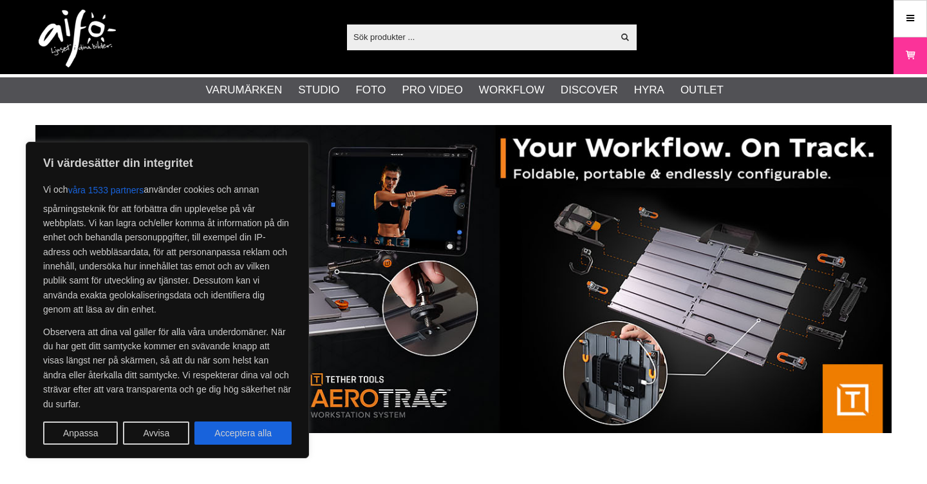 The image size is (927, 484). What do you see at coordinates (106, 190) in the screenshot?
I see `button: våra 1533 partners` at bounding box center [106, 190].